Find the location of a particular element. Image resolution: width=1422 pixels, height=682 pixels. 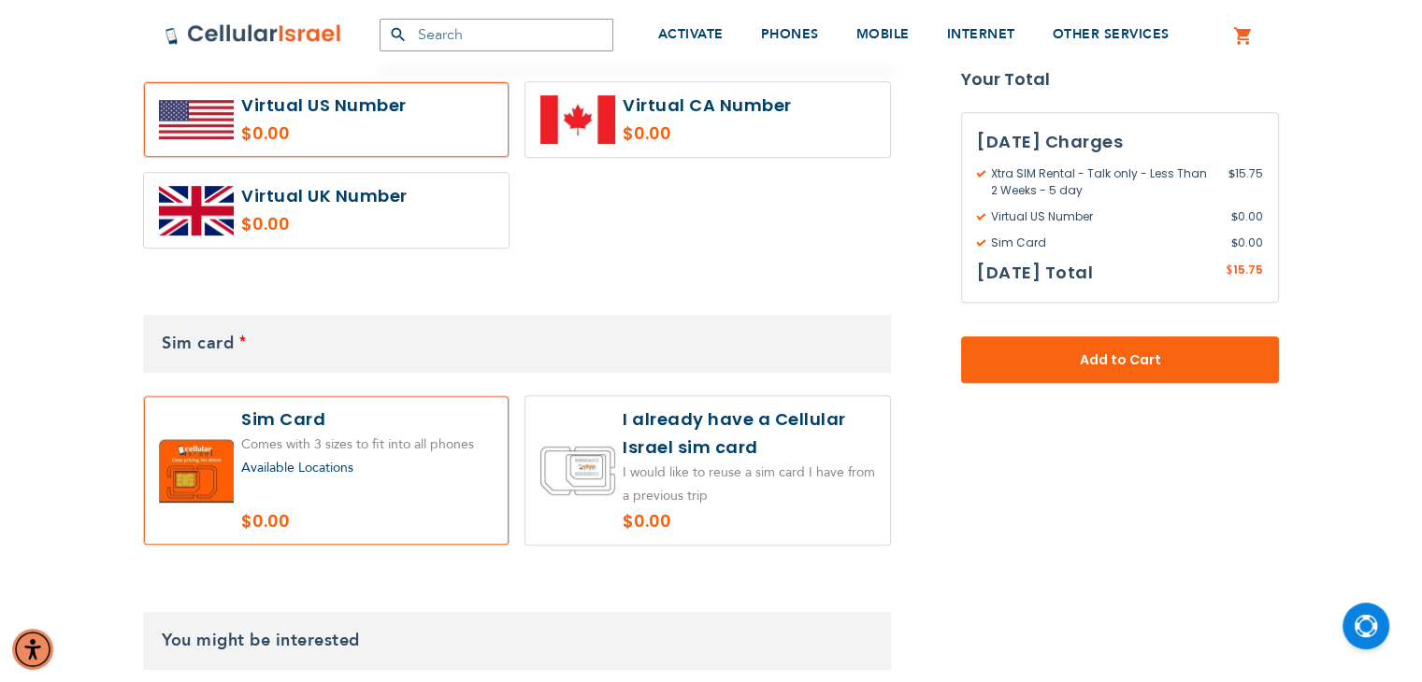

span: OTHER SERVICES is located at coordinates (1110, 34).